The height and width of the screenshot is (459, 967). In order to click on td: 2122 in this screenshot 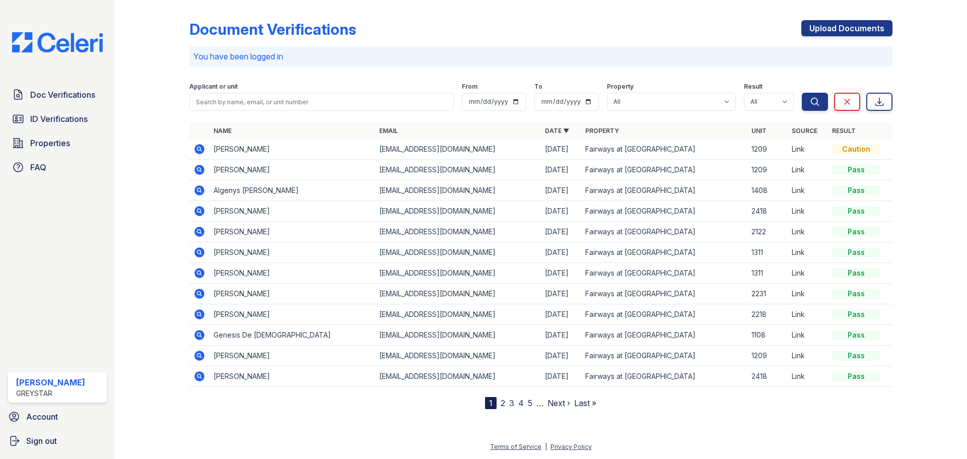, I will do `click(768, 232)`.